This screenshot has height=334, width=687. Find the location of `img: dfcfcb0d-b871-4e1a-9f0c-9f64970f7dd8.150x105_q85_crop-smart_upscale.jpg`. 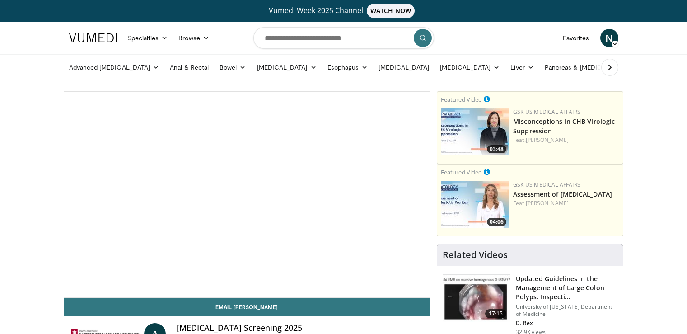

img: dfcfcb0d-b871-4e1a-9f0c-9f64970f7dd8.150x105_q85_crop-smart_upscale.jpg is located at coordinates (477, 298).